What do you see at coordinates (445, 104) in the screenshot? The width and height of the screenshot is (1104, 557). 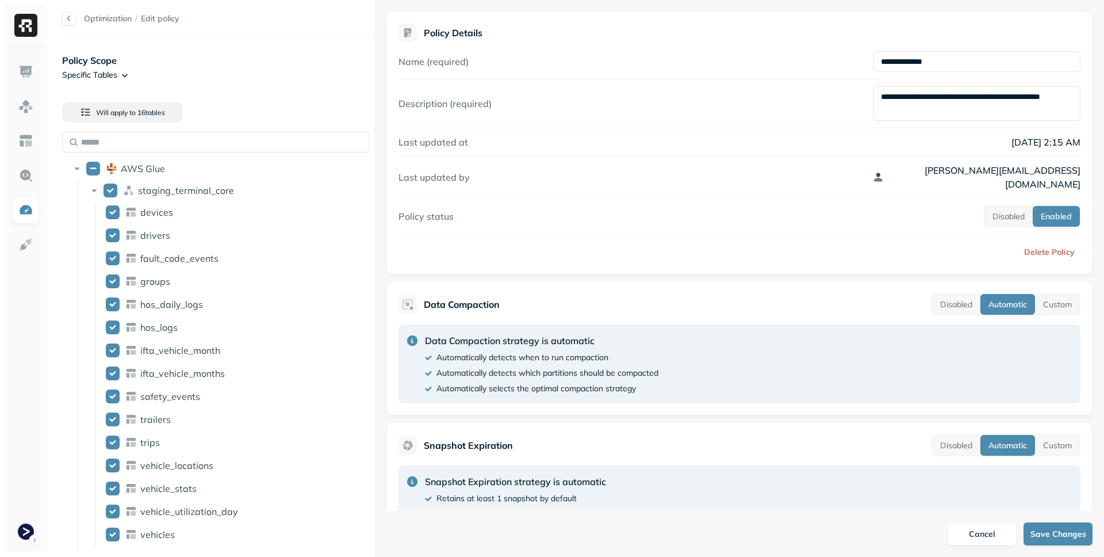 I see `label: Description (required)` at bounding box center [445, 104].